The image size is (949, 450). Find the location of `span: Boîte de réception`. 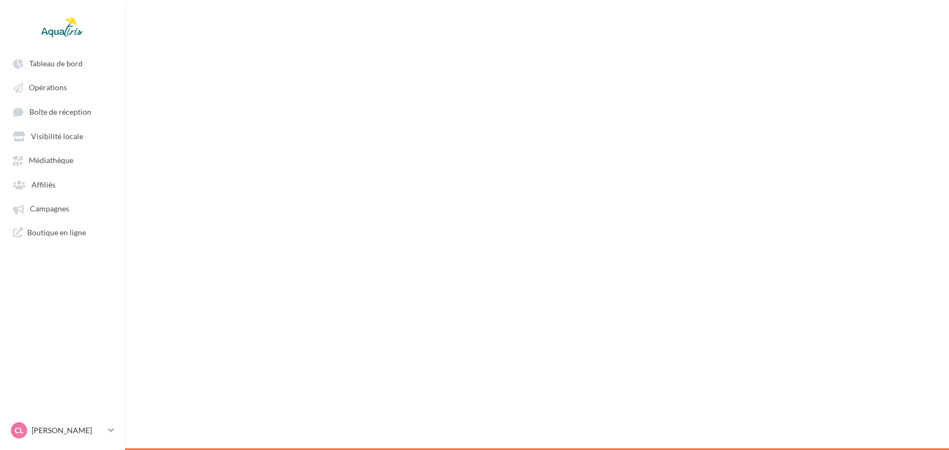

span: Boîte de réception is located at coordinates (60, 111).